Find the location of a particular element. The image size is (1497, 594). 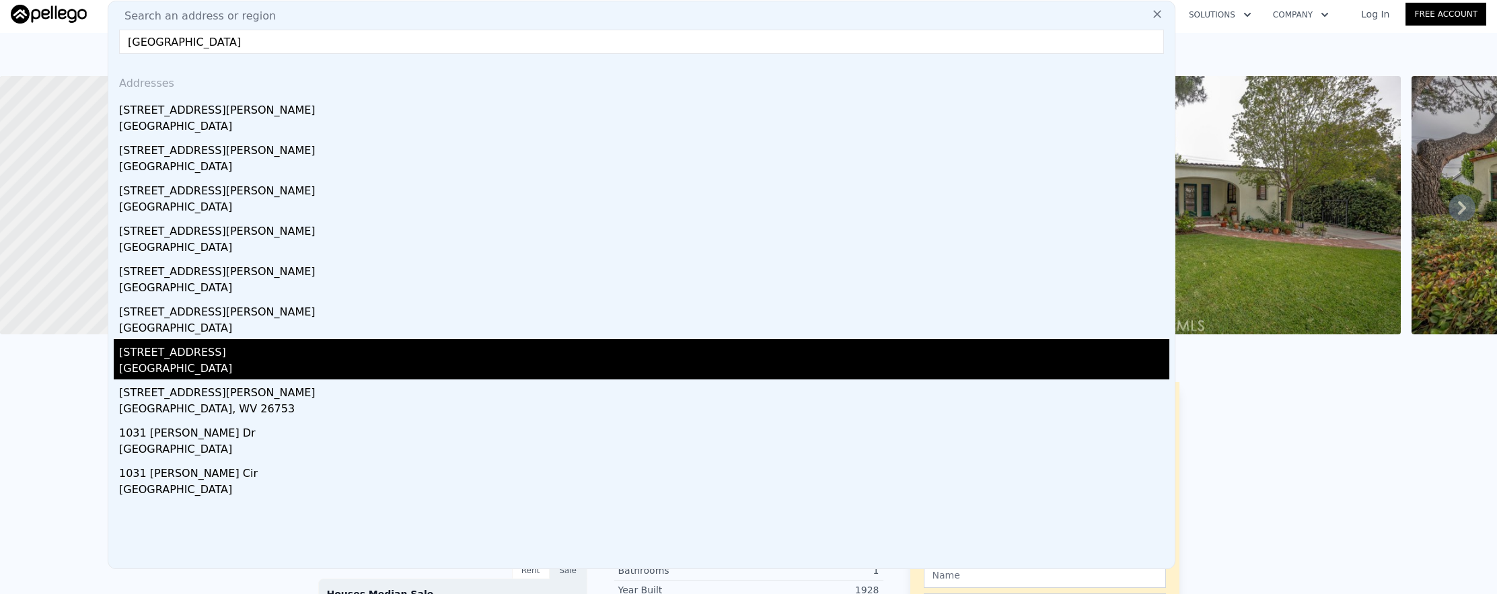

div: Sale is located at coordinates (569, 571).